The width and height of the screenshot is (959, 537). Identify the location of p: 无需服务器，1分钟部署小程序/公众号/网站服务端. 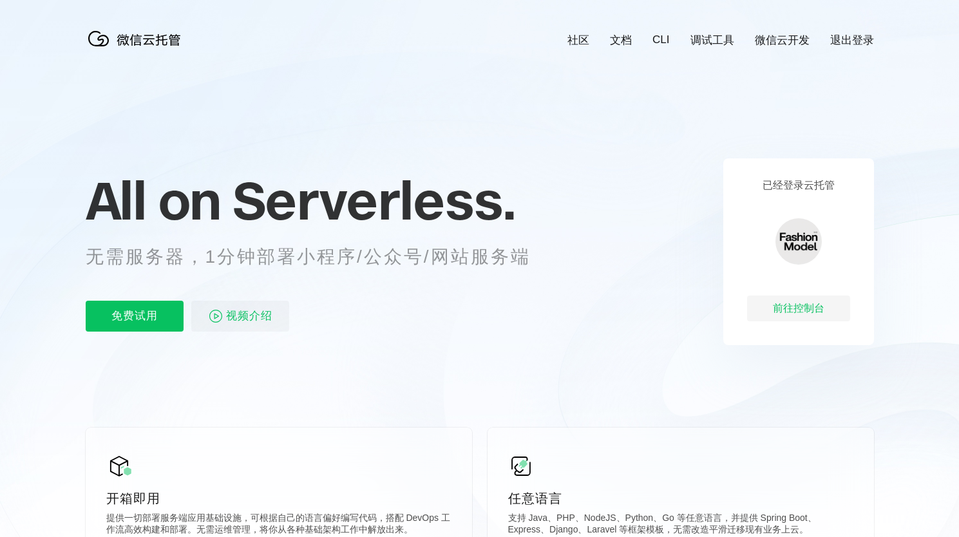
(320, 257).